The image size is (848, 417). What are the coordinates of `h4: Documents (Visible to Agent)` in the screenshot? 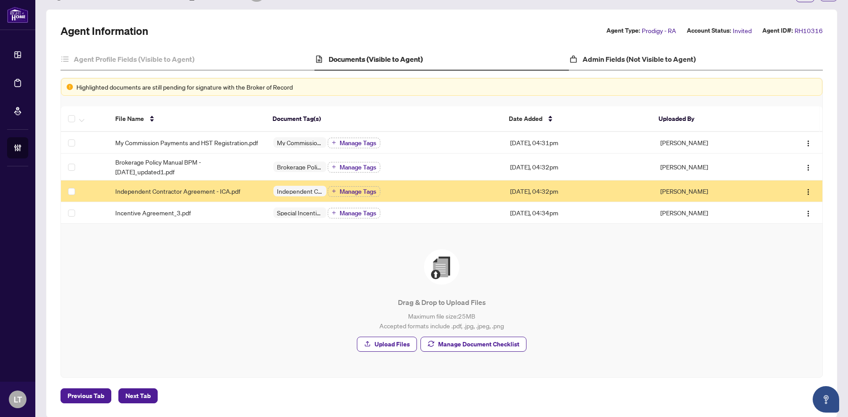 It's located at (375, 59).